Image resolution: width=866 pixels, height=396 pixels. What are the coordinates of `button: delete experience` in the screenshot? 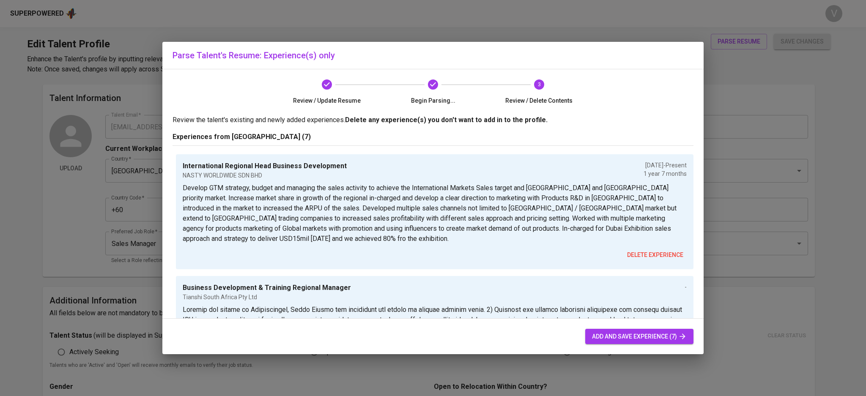 It's located at (655, 255).